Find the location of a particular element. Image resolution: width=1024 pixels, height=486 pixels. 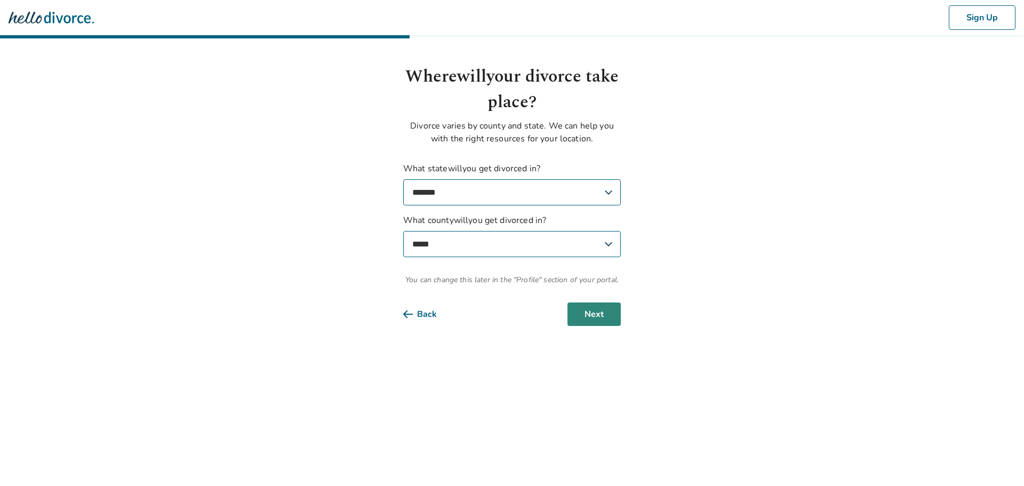

img: Hello Divorce Logo is located at coordinates (51, 18).